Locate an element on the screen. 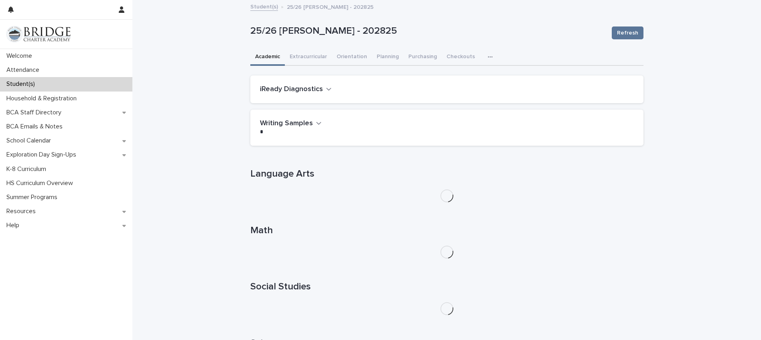 Image resolution: width=761 pixels, height=340 pixels. span: Refresh is located at coordinates (628, 33).